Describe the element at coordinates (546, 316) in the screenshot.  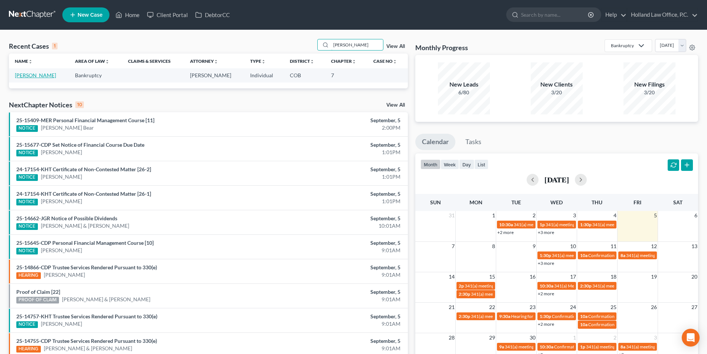
I see `span: 1:30p` at that location.